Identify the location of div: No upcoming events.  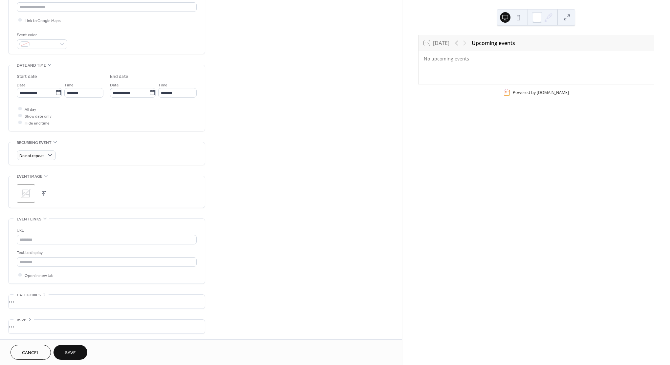
(536, 58).